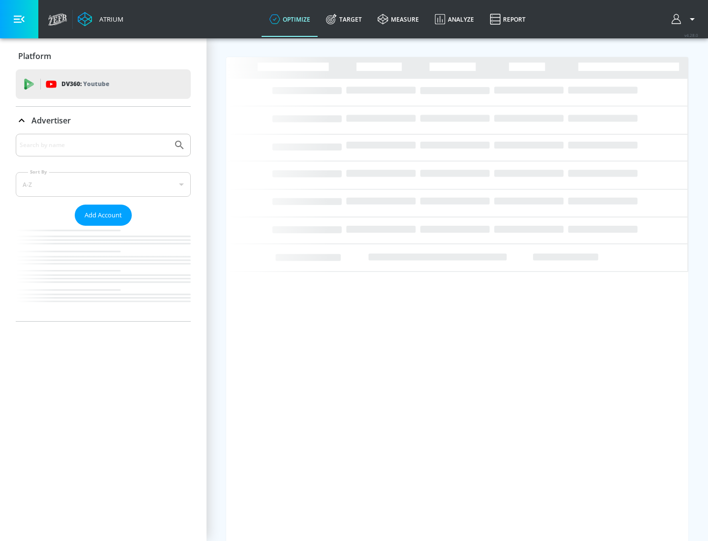 This screenshot has width=708, height=541. Describe the element at coordinates (103, 56) in the screenshot. I see `div: Platform` at that location.